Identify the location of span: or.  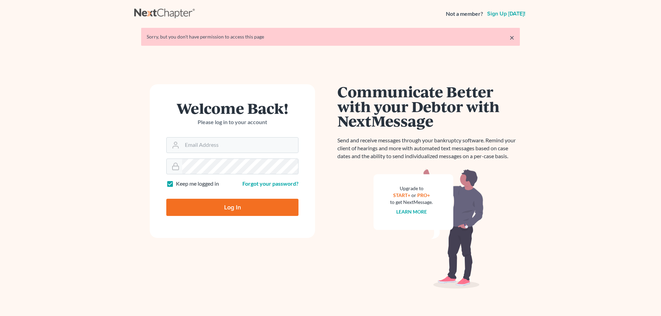
(414, 195).